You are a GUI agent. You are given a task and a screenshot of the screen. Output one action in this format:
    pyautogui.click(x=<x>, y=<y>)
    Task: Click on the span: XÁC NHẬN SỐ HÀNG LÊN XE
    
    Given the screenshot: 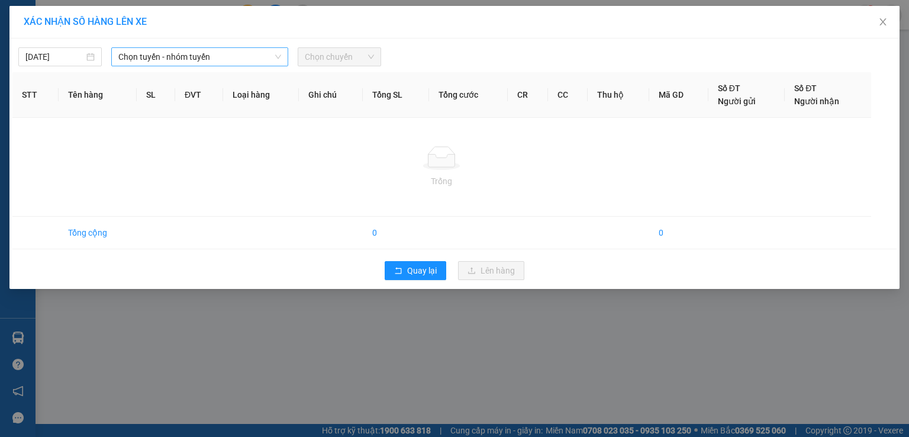 What is the action you would take?
    pyautogui.click(x=85, y=21)
    